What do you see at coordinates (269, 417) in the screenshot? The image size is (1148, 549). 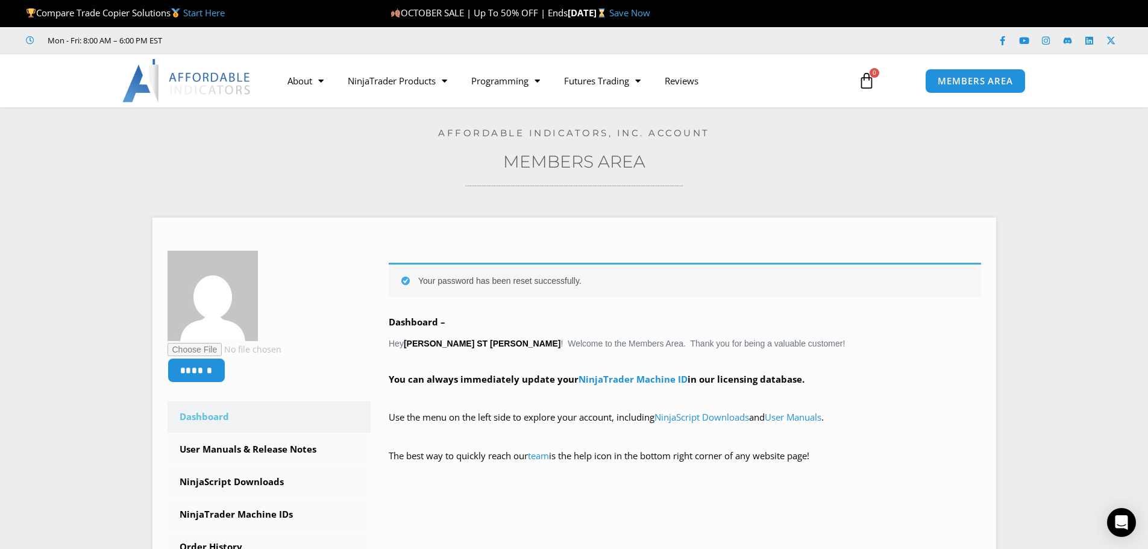 I see `a: Dashboard` at bounding box center [269, 417].